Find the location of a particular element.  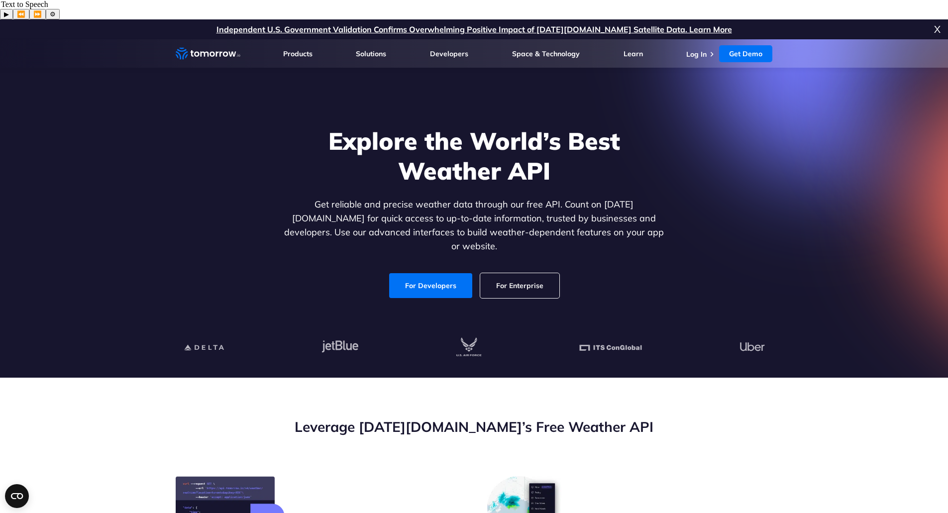

a: Home link is located at coordinates (208, 54).